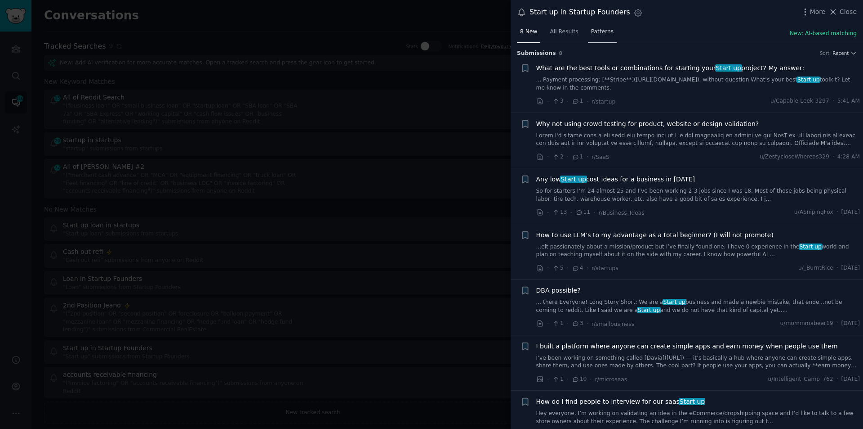  What do you see at coordinates (825, 53) in the screenshot?
I see `div: Sort` at bounding box center [825, 53].